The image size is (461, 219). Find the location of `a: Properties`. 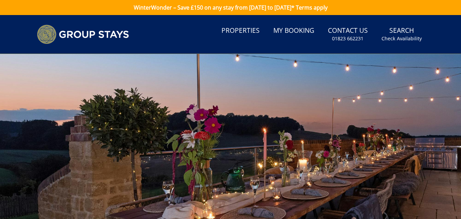

a: Properties is located at coordinates (241, 31).